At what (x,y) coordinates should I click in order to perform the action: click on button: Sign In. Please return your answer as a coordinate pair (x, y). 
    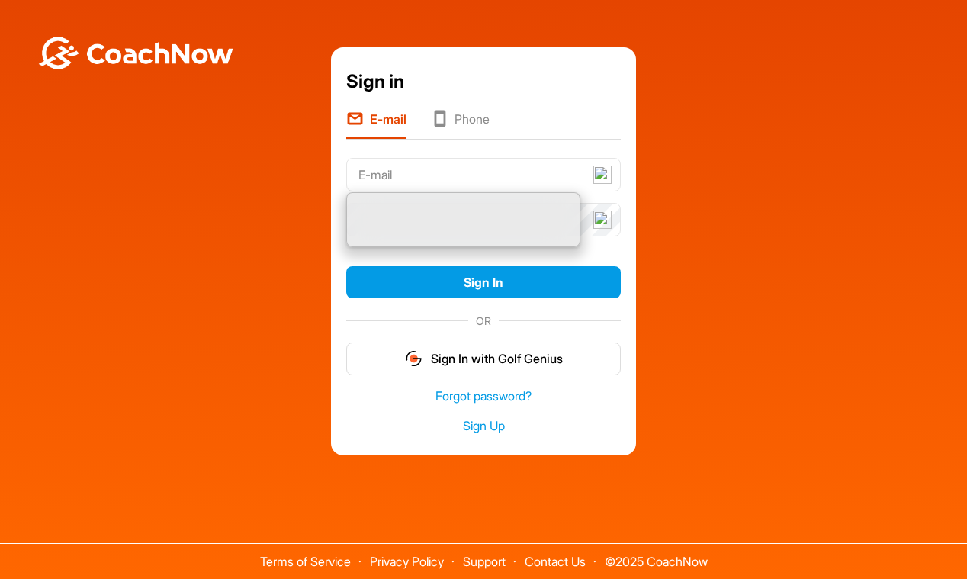
    Looking at the image, I should click on (483, 282).